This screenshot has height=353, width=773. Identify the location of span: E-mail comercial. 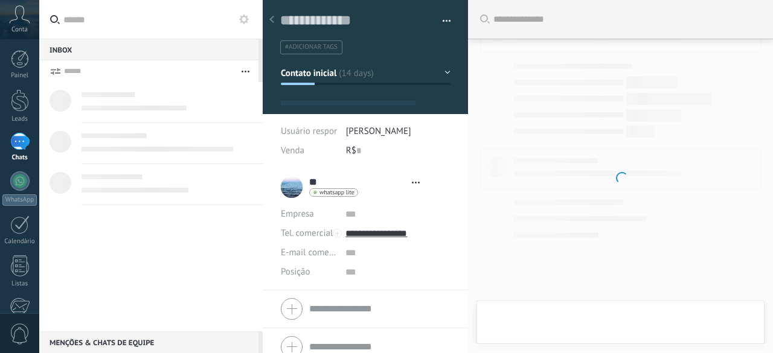
(313, 253).